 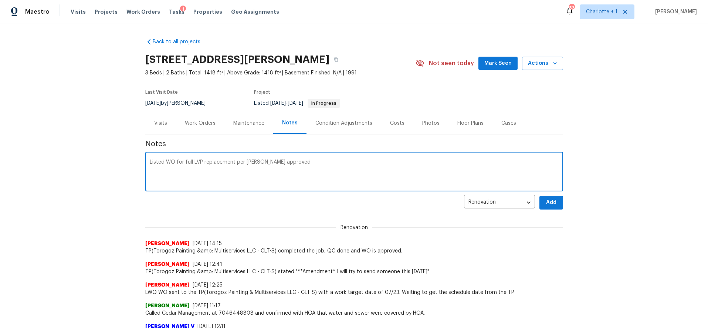 What do you see at coordinates (297, 103) in the screenshot?
I see `span: Listed` at bounding box center [297, 103].